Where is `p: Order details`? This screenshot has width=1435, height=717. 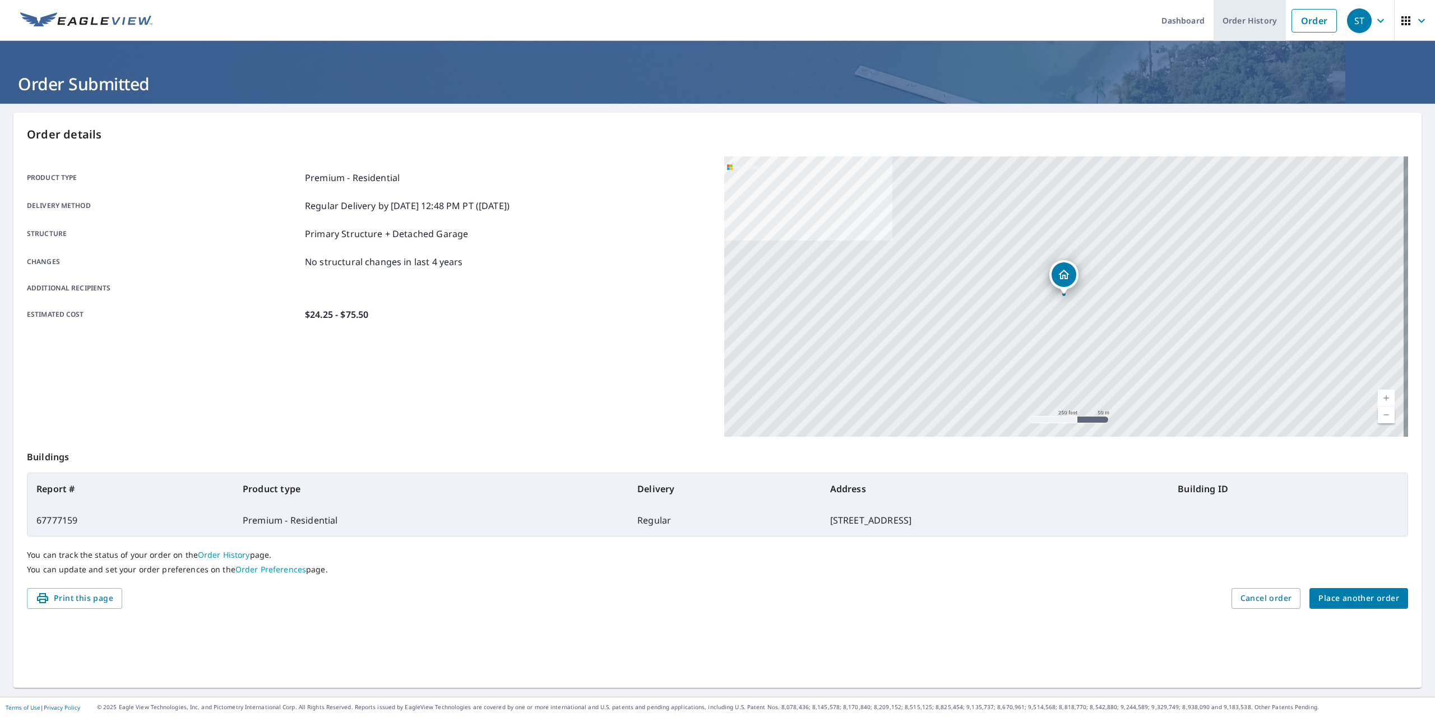 p: Order details is located at coordinates (718, 135).